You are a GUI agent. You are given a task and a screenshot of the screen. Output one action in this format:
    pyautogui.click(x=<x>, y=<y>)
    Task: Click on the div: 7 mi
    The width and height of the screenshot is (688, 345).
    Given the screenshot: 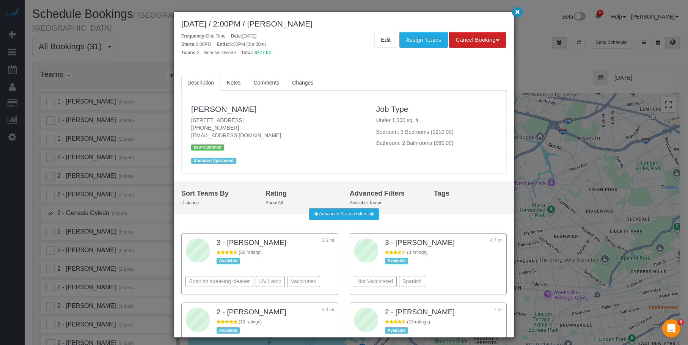 What is the action you would take?
    pyautogui.click(x=493, y=313)
    